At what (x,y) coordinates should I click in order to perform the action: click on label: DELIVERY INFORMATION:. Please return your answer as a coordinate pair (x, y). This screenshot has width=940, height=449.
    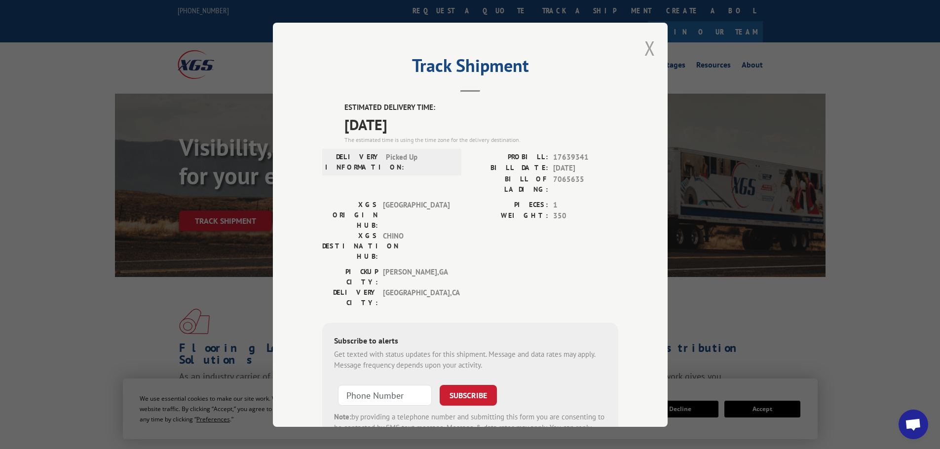
    Looking at the image, I should click on (353, 162).